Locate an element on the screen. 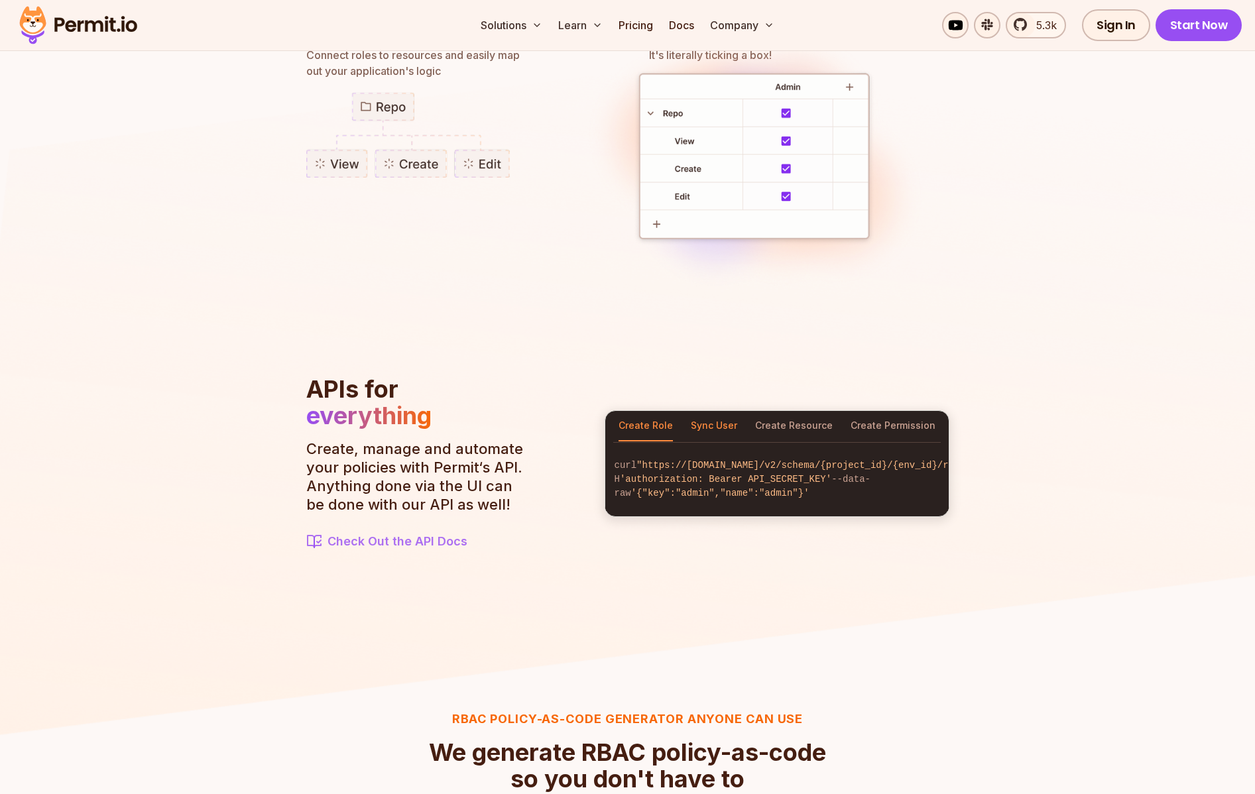  span: APIs for is located at coordinates (352, 389).